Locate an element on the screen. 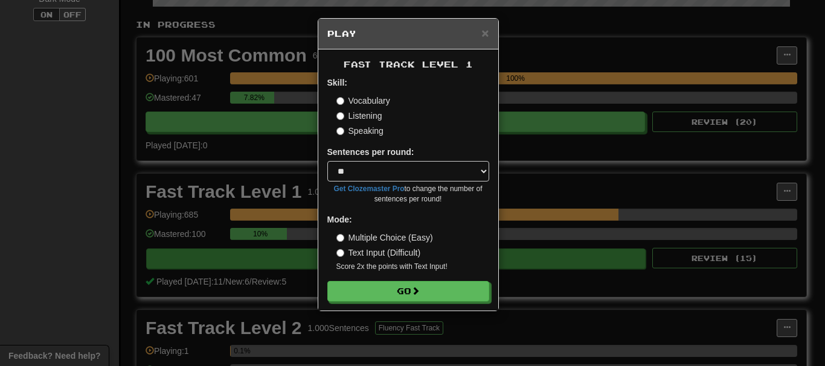  label: Multiple Choice (Easy) is located at coordinates (385, 238).